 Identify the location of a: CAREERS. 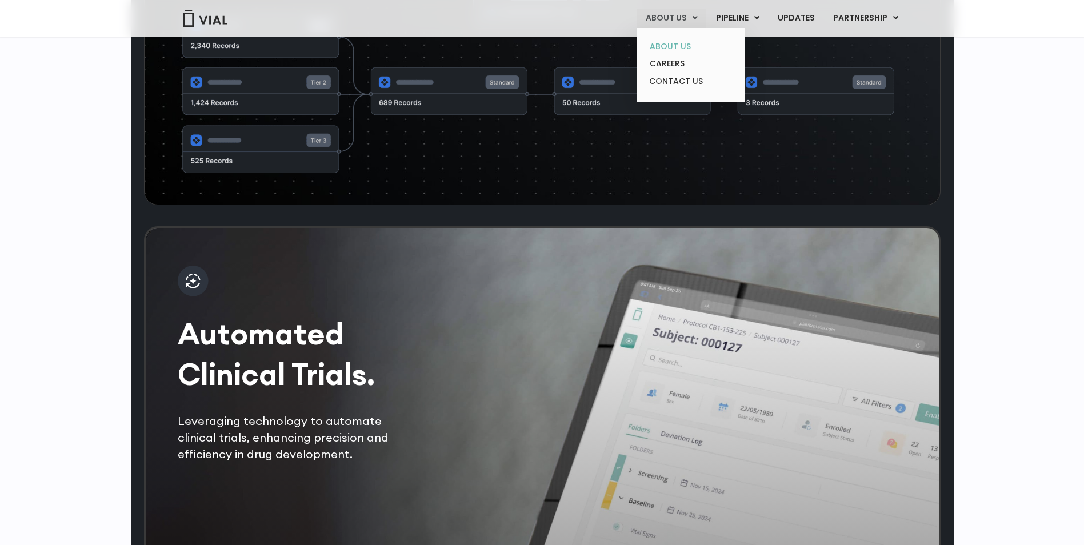
(690, 63).